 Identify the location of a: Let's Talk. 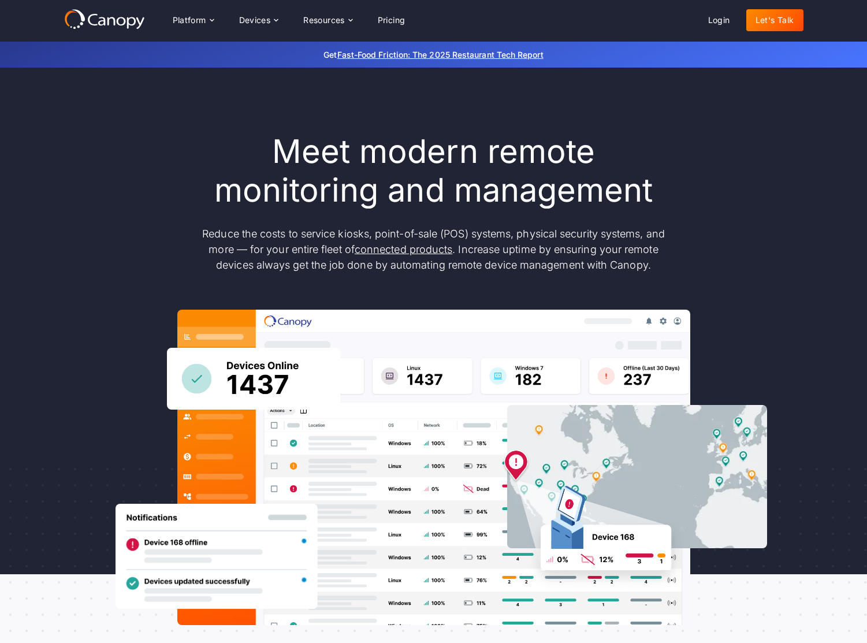
(774, 20).